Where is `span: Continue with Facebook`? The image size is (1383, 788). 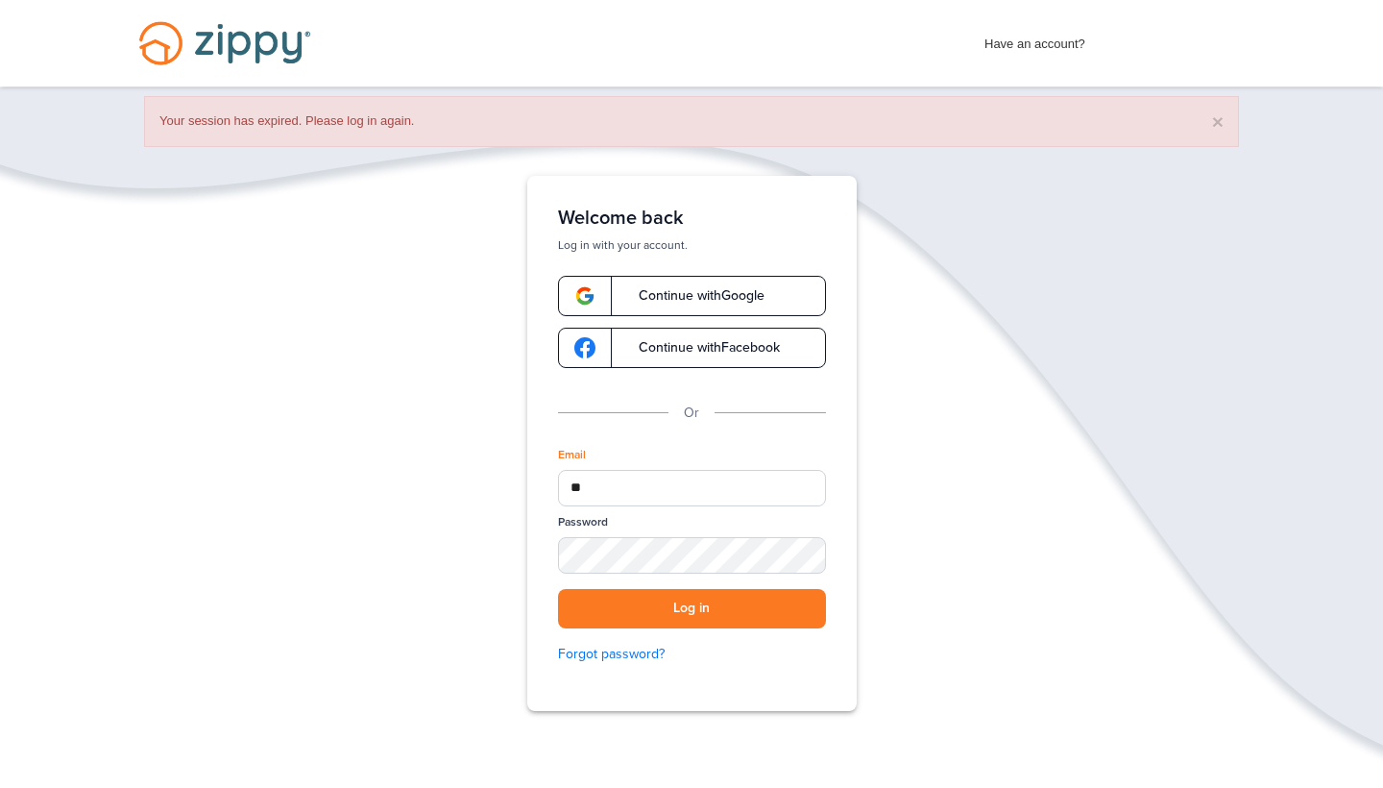 span: Continue with Facebook is located at coordinates (699, 348).